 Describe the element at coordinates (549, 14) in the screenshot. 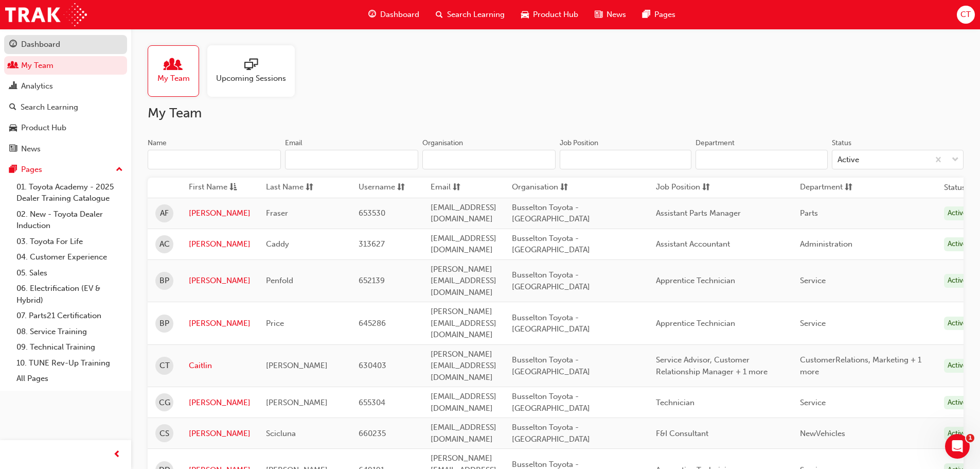

I see `a: car-iconProduct Hub` at that location.